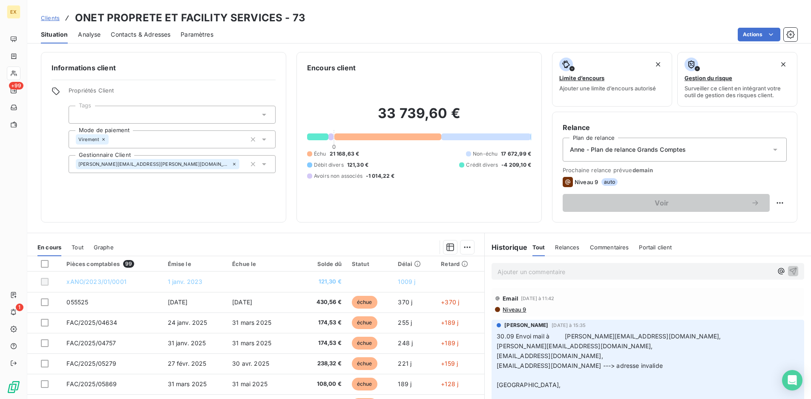 The width and height of the screenshot is (811, 399). What do you see at coordinates (460, 264) in the screenshot?
I see `div: Retard` at bounding box center [460, 264].